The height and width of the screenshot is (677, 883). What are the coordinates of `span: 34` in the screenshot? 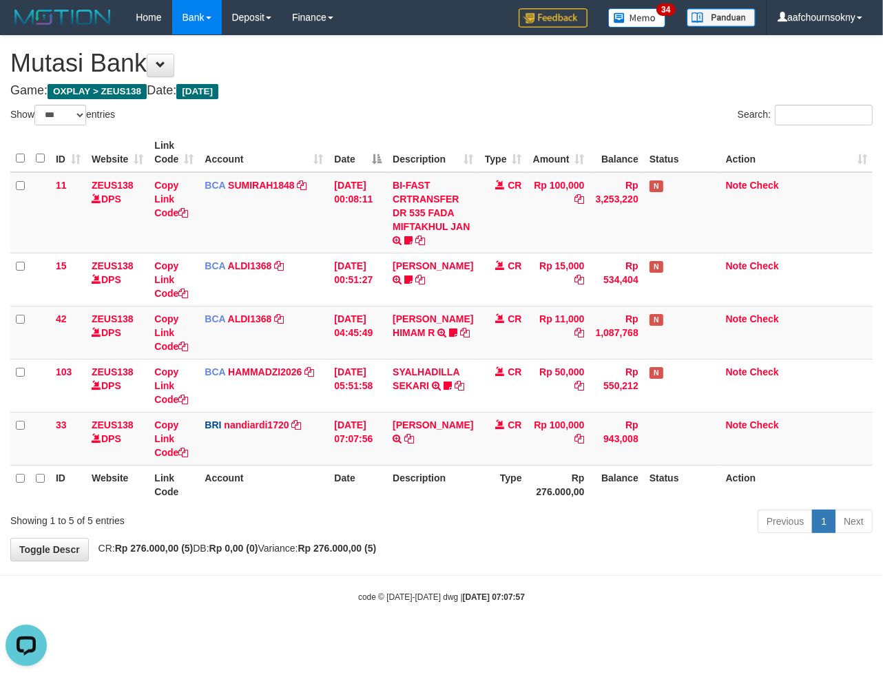 It's located at (665, 10).